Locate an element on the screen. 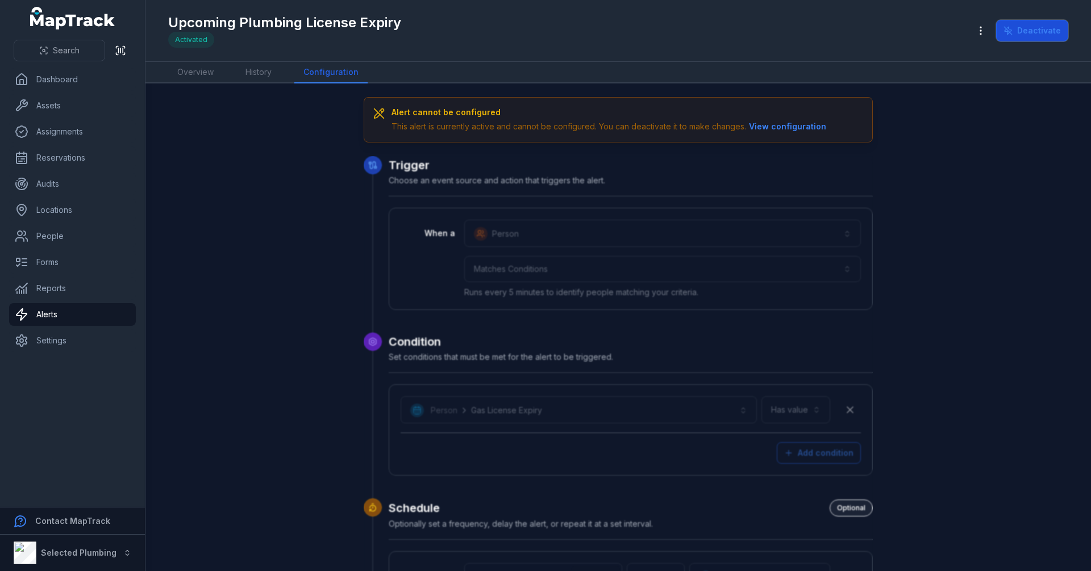  a: Forms is located at coordinates (72, 262).